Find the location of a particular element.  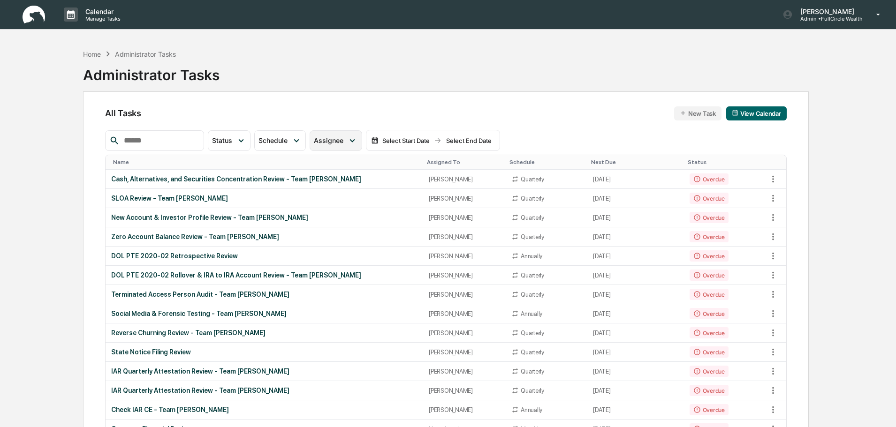

span: Status is located at coordinates (222, 140).